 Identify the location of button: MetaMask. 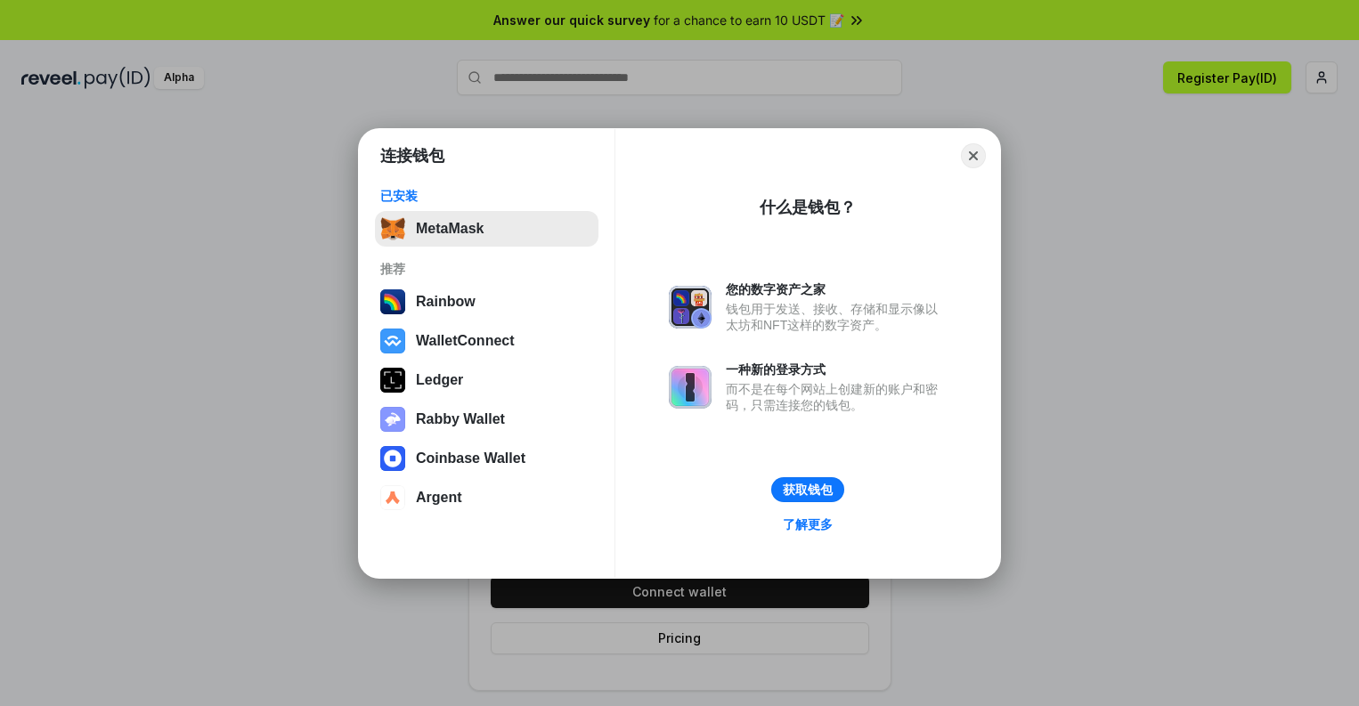
(486, 229).